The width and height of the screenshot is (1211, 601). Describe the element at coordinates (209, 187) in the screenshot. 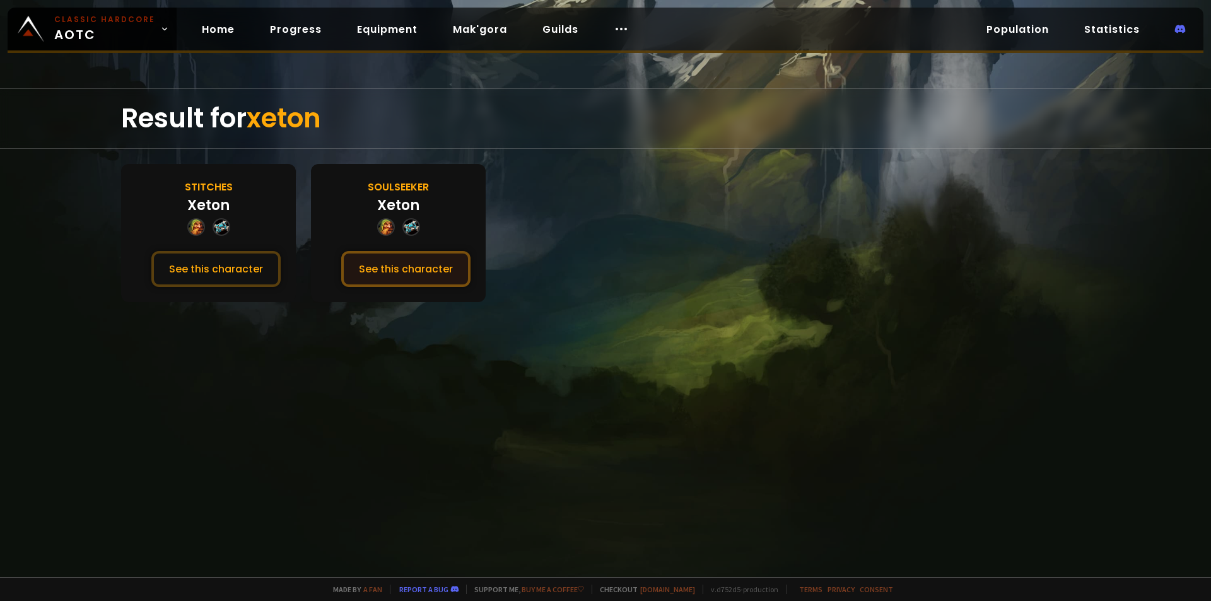

I see `div: Stitches` at that location.